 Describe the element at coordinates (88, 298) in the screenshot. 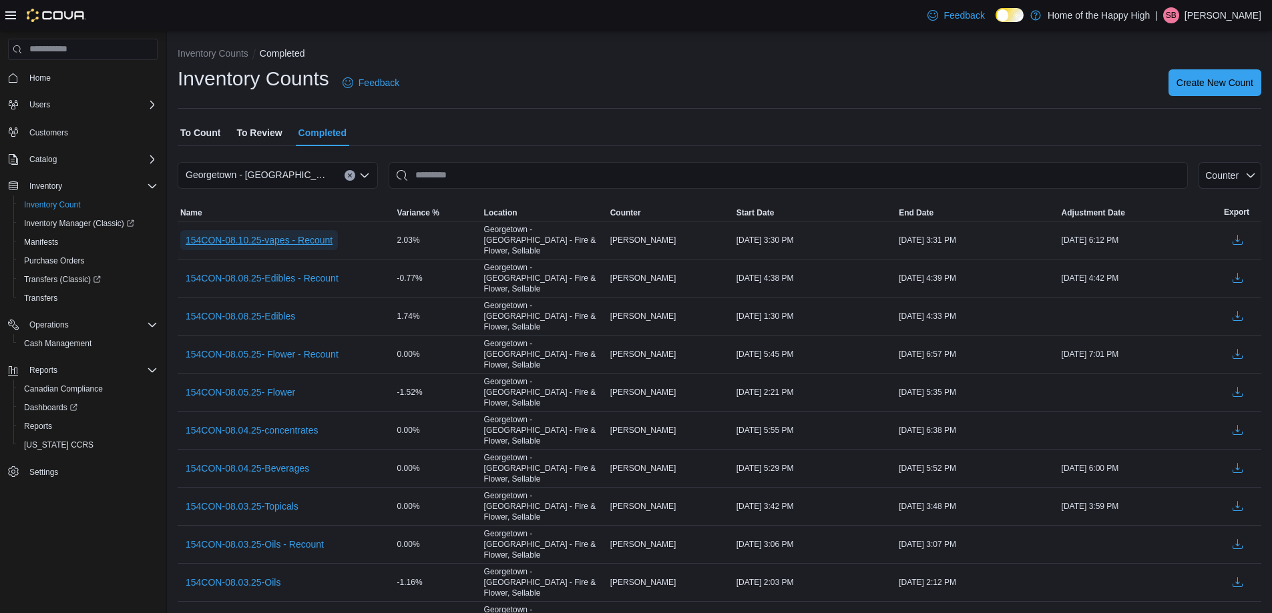

I see `button: Transfers` at that location.